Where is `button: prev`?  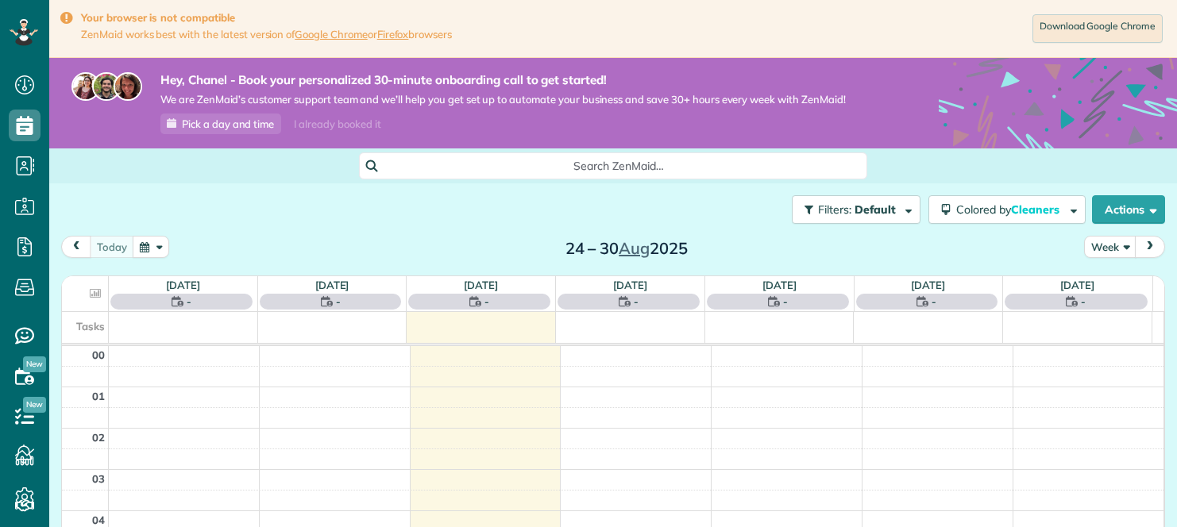 button: prev is located at coordinates (76, 246).